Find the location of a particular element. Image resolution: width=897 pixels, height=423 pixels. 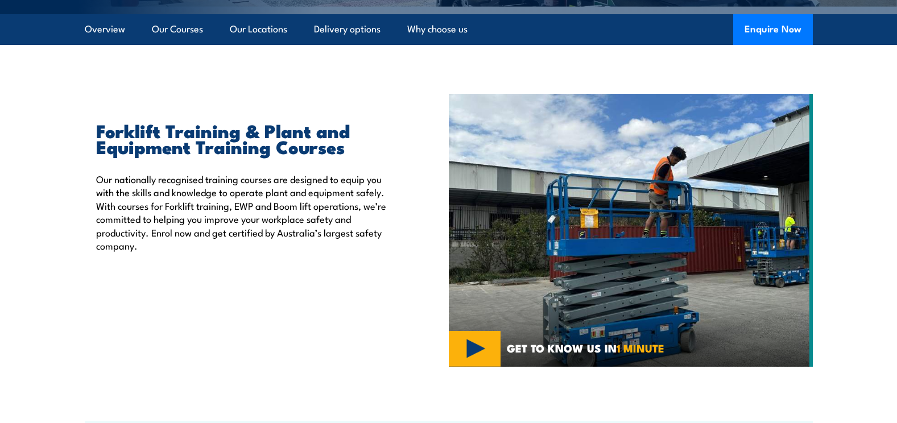

a: Overview is located at coordinates (105, 29).